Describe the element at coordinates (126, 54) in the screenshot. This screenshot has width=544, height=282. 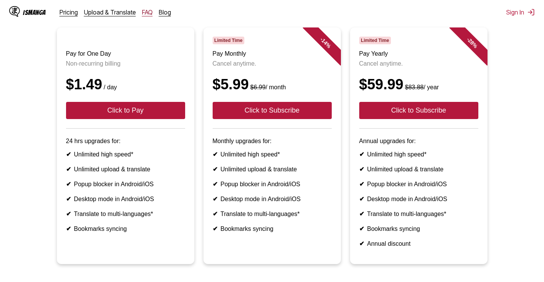
I see `h3: Pay for One Day` at that location.